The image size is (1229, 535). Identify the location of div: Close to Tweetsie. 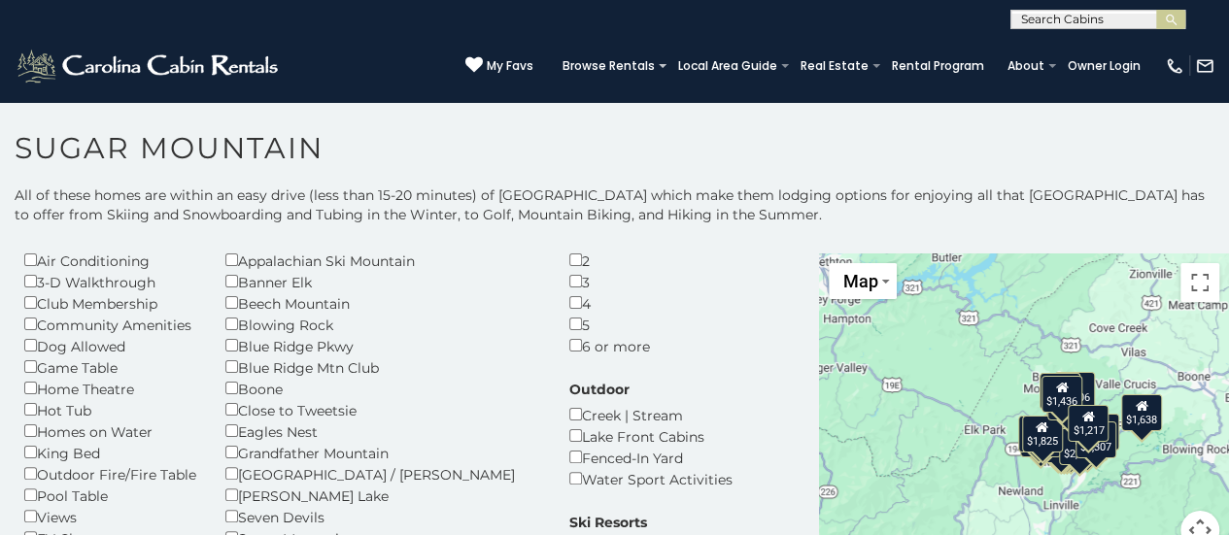
(383, 410).